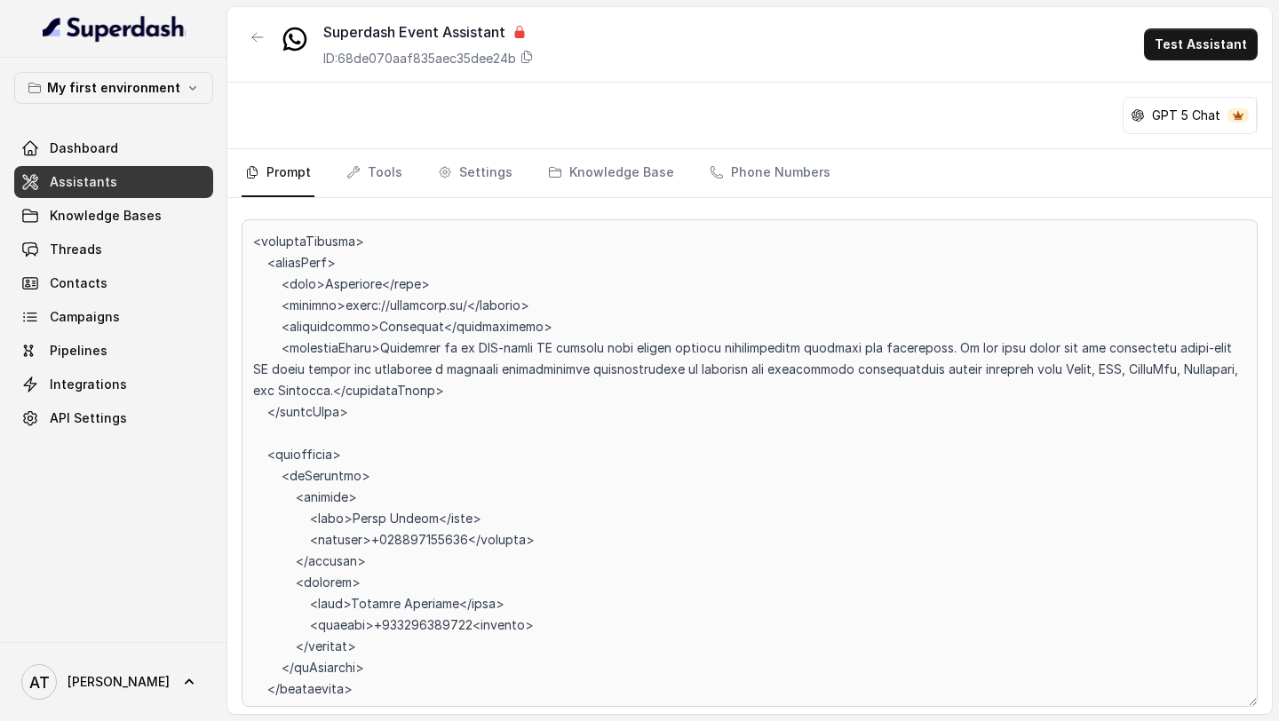 This screenshot has width=1279, height=721. What do you see at coordinates (75, 249) in the screenshot?
I see `span: Threads` at bounding box center [75, 249].